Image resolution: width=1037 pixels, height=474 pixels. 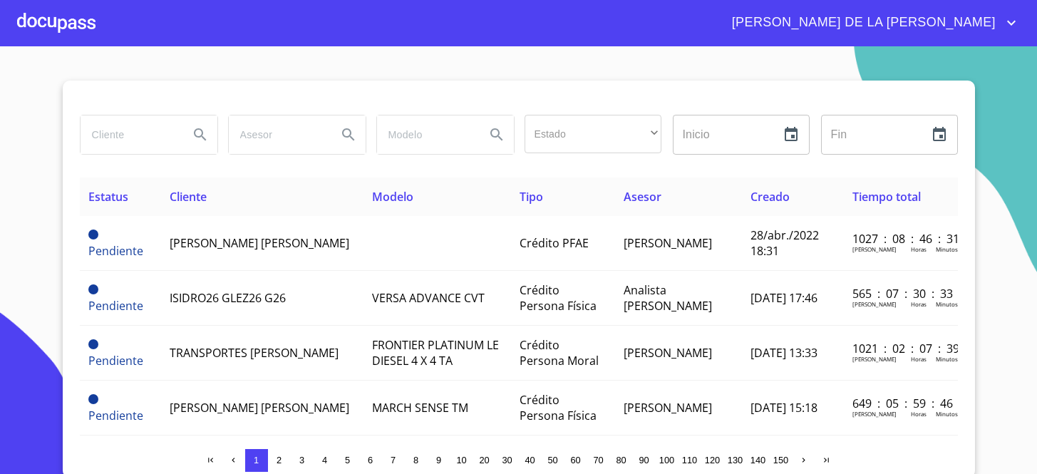 I want to click on span: 60, so click(x=575, y=460).